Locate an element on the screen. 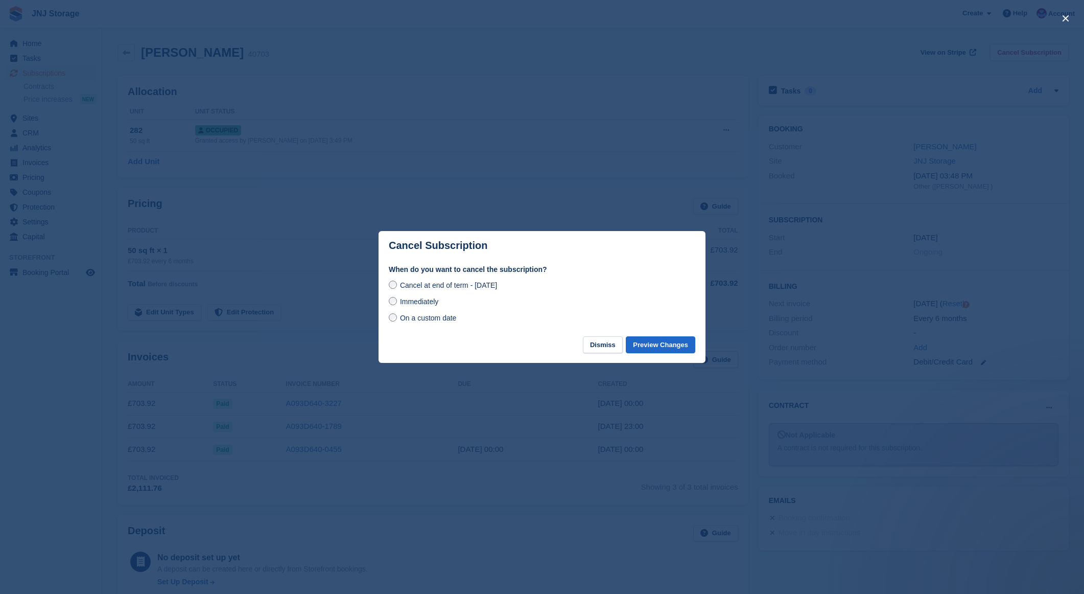 The image size is (1084, 594). button: close is located at coordinates (1066, 18).